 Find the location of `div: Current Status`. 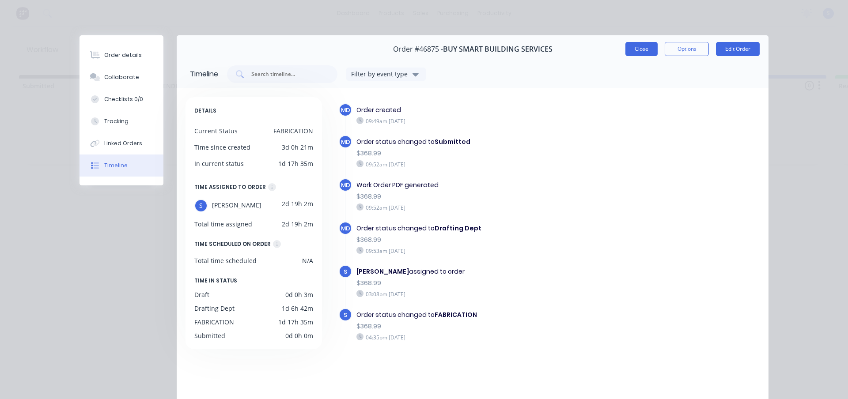

div: Current Status is located at coordinates (216, 131).